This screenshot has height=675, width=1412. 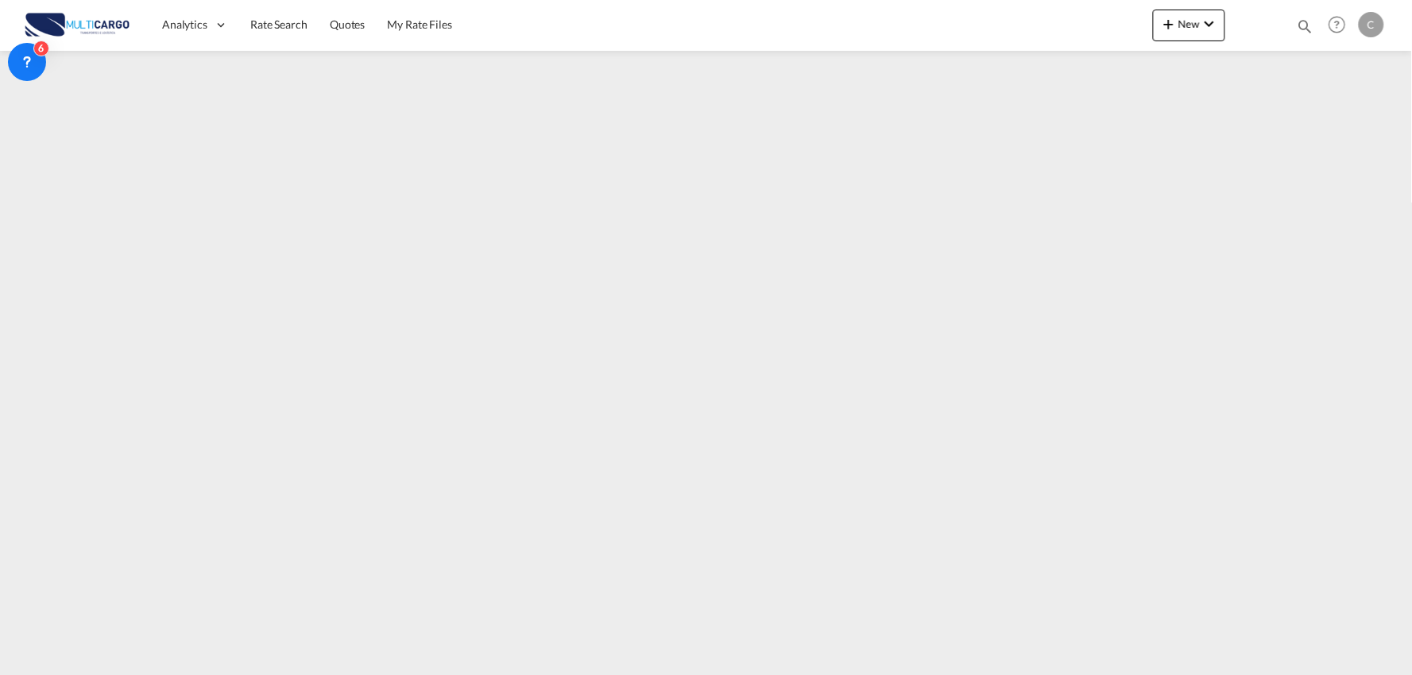 I want to click on span: Help, so click(x=1337, y=25).